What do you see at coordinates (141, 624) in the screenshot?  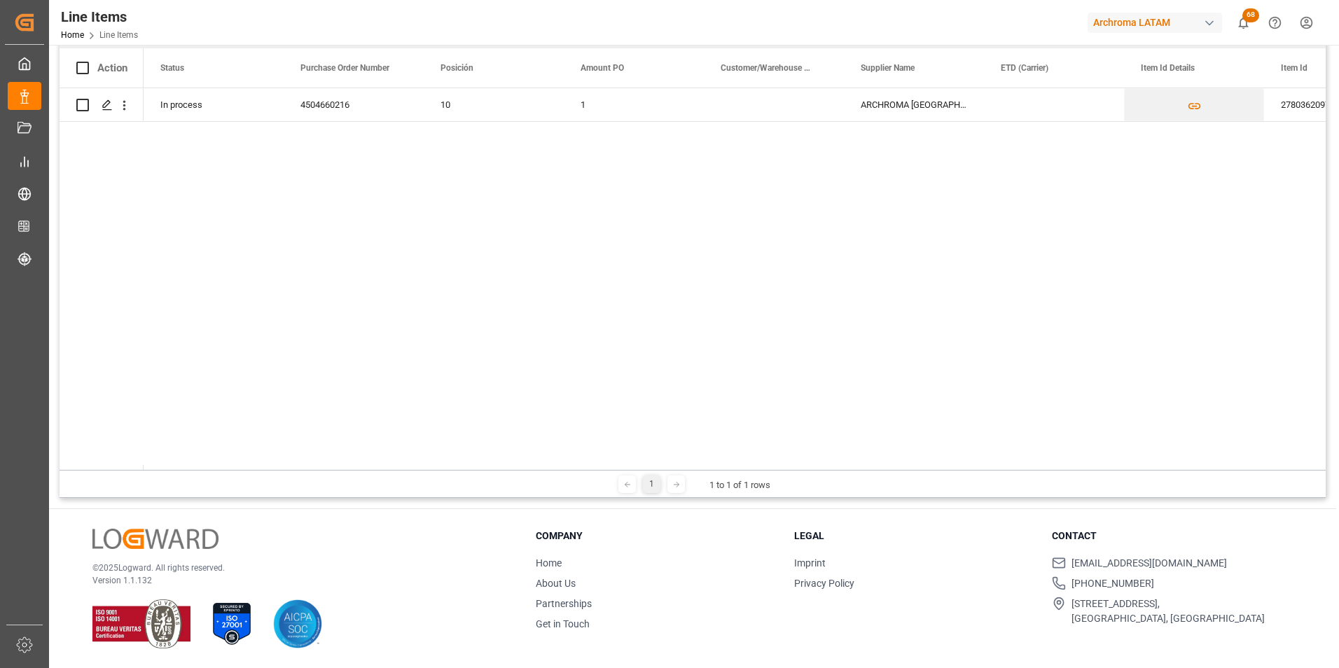 I see `img: ISO 9001 & ISO 14001 Certification` at bounding box center [141, 624].